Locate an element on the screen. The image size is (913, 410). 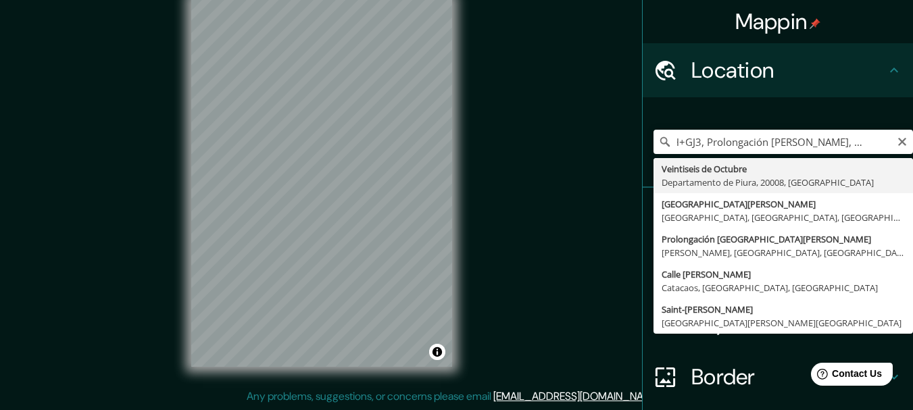
h4: Layout is located at coordinates (788, 323).